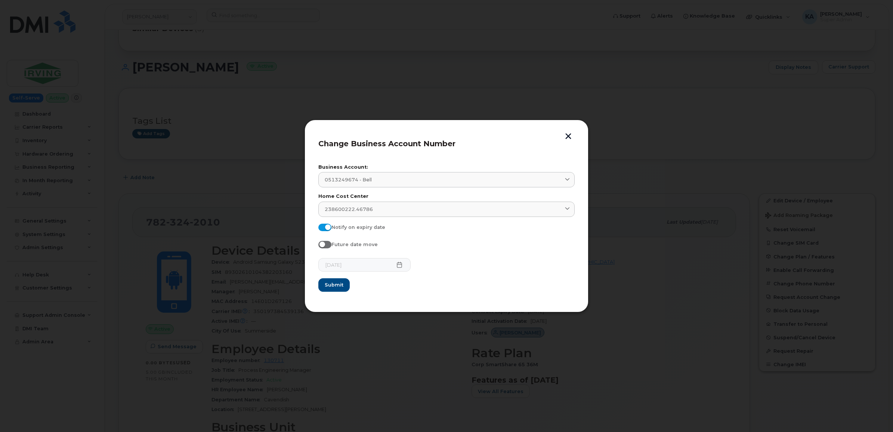 The height and width of the screenshot is (432, 893). Describe the element at coordinates (334, 285) in the screenshot. I see `button: Submit` at that location.